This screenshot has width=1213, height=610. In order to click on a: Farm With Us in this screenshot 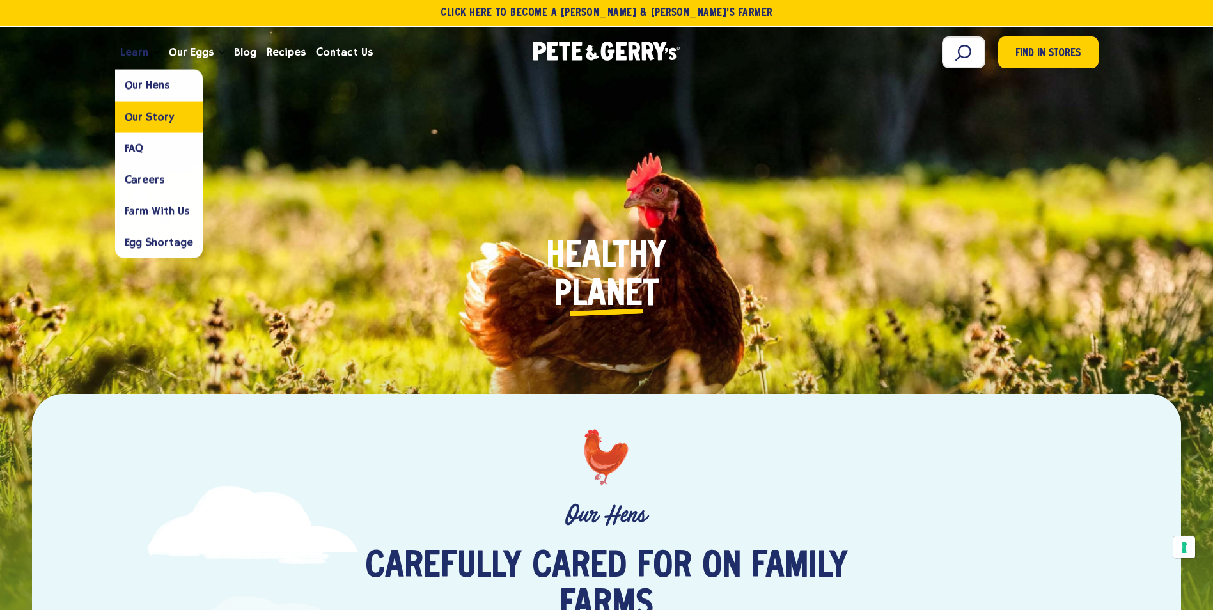, I will do `click(159, 210)`.